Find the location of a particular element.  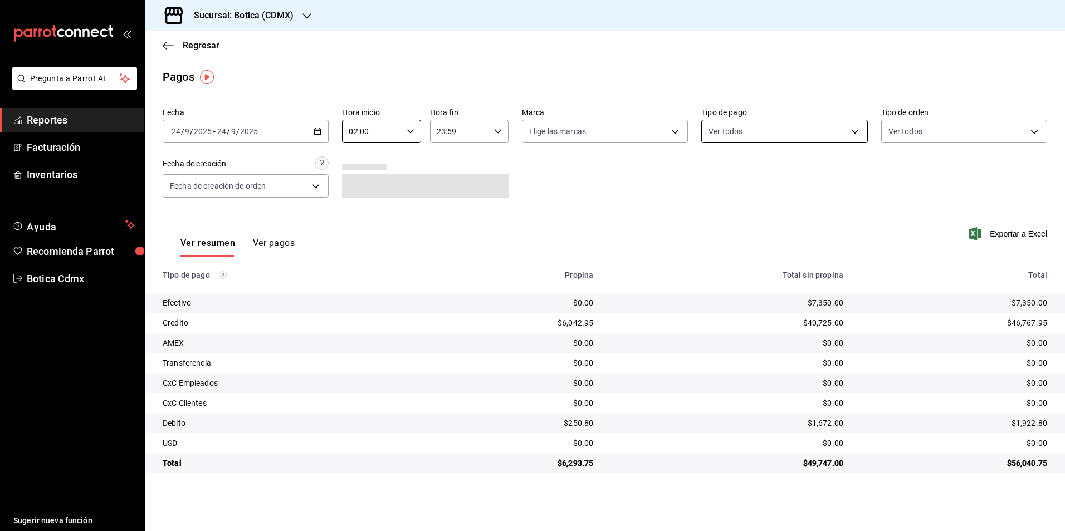

span: Botica Cdmx is located at coordinates (81, 279).